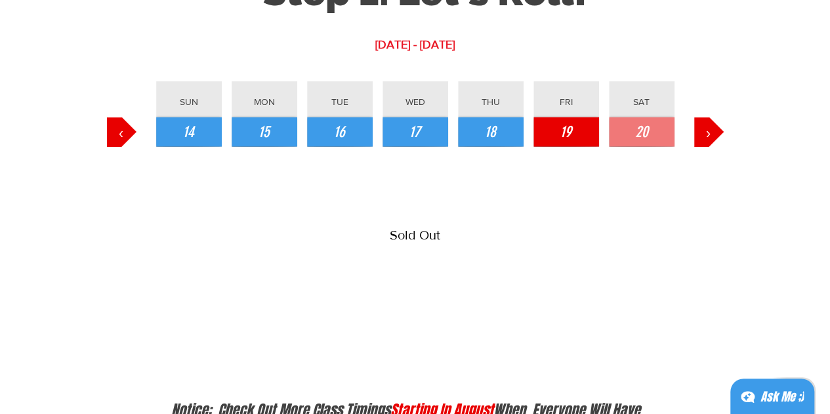 The image size is (830, 414). Describe the element at coordinates (491, 132) in the screenshot. I see `button: Thursday, 18 September 2025` at that location.